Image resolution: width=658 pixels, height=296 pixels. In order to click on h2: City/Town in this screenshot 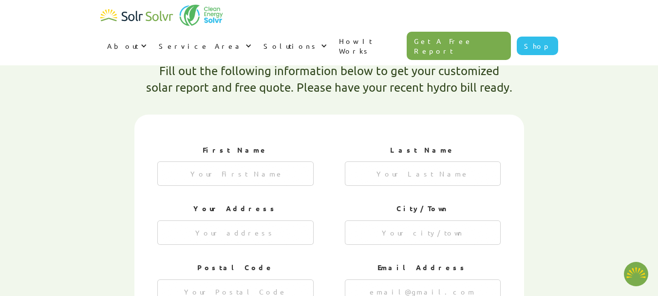, I will do `click(423, 209)`.